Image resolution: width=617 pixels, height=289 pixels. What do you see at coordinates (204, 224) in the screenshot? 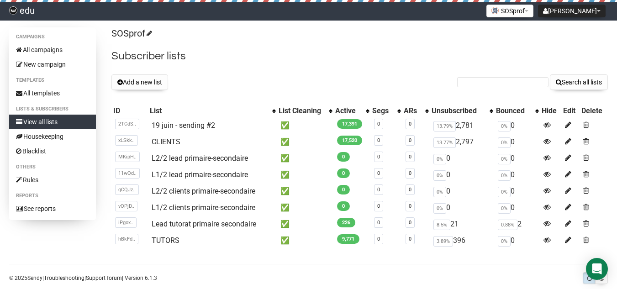
I see `a: Lead tutorat primaire secondaire` at bounding box center [204, 224].